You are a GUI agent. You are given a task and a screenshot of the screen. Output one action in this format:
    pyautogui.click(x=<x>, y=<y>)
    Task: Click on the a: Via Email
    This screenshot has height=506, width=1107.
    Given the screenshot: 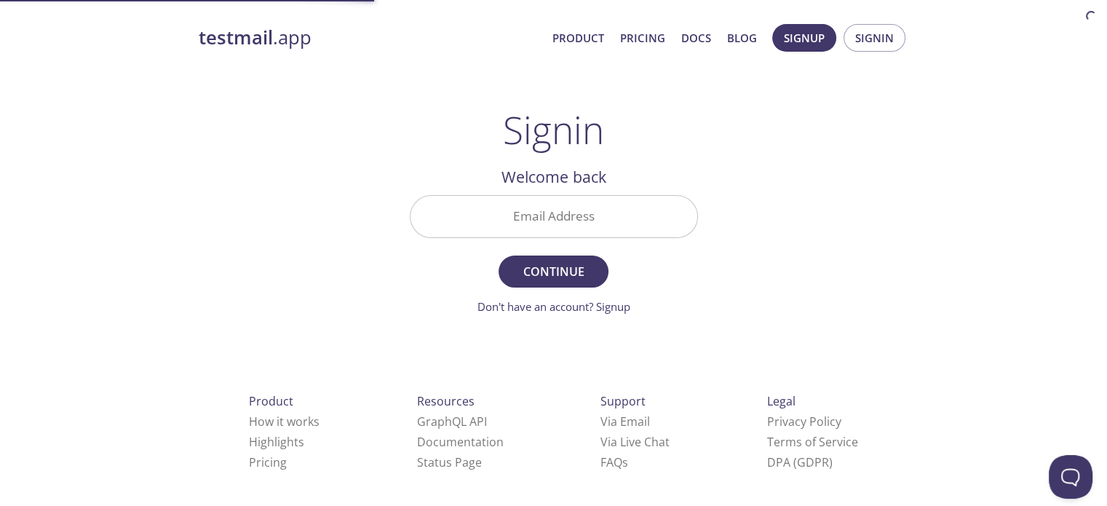 What is the action you would take?
    pyautogui.click(x=625, y=421)
    